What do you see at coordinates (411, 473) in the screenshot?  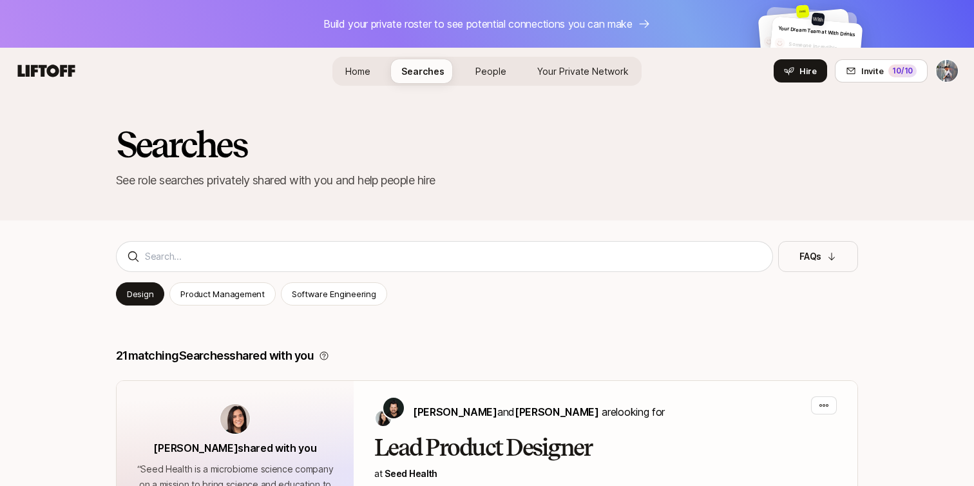 I see `a: Seed Health` at bounding box center [411, 473].